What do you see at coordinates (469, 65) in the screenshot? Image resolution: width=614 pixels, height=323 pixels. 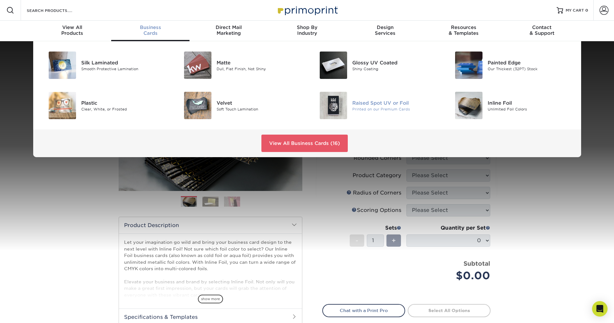 I see `img: Painted Edge Business Cards` at bounding box center [469, 65].